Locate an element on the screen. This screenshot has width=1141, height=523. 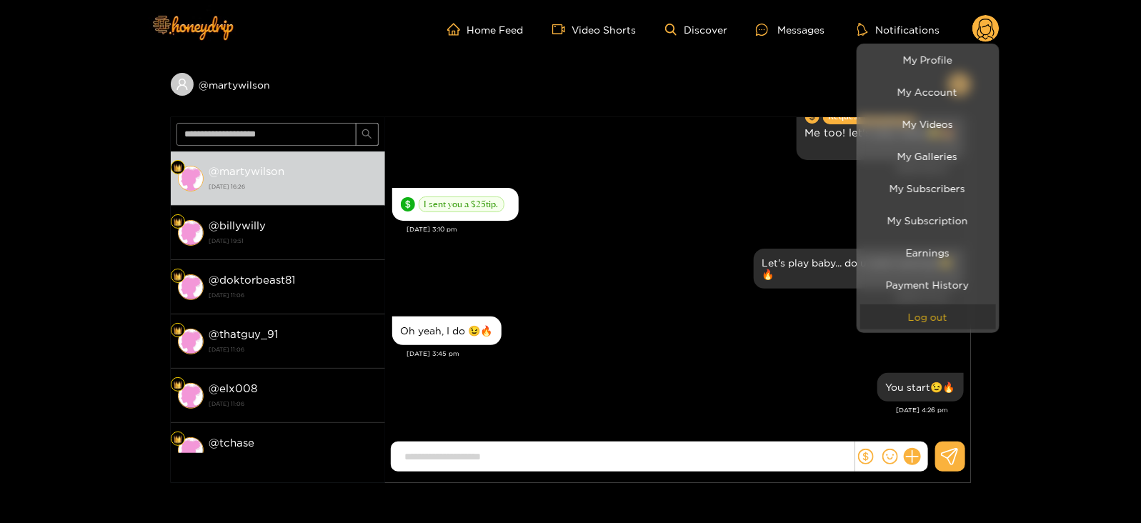
button: Log out is located at coordinates (928, 317).